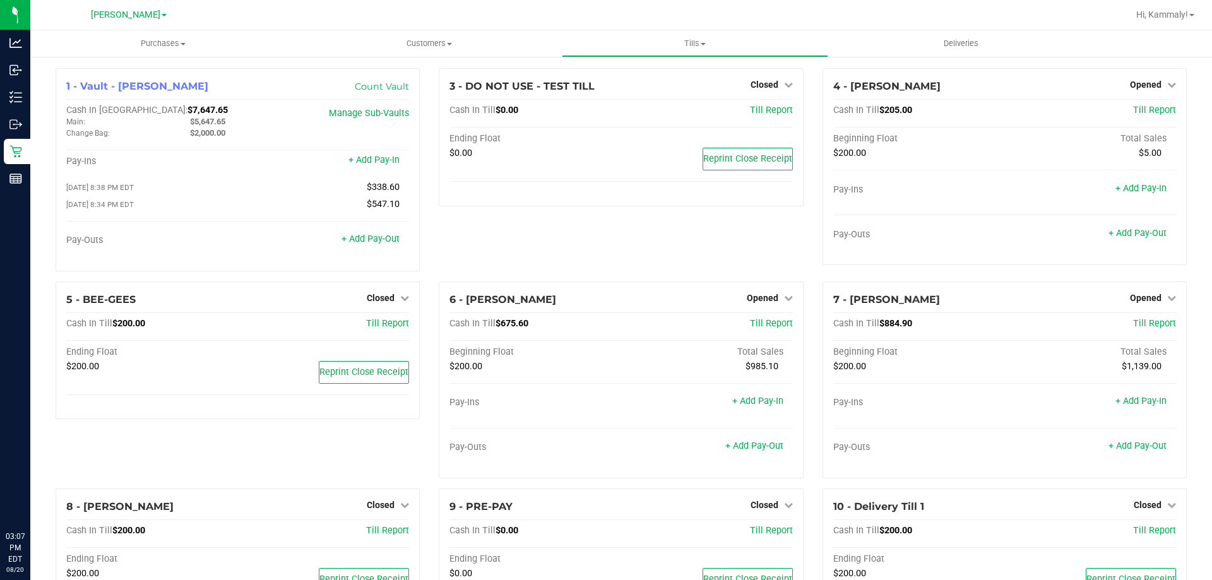  Describe the element at coordinates (208, 121) in the screenshot. I see `span: $5,647.65` at that location.